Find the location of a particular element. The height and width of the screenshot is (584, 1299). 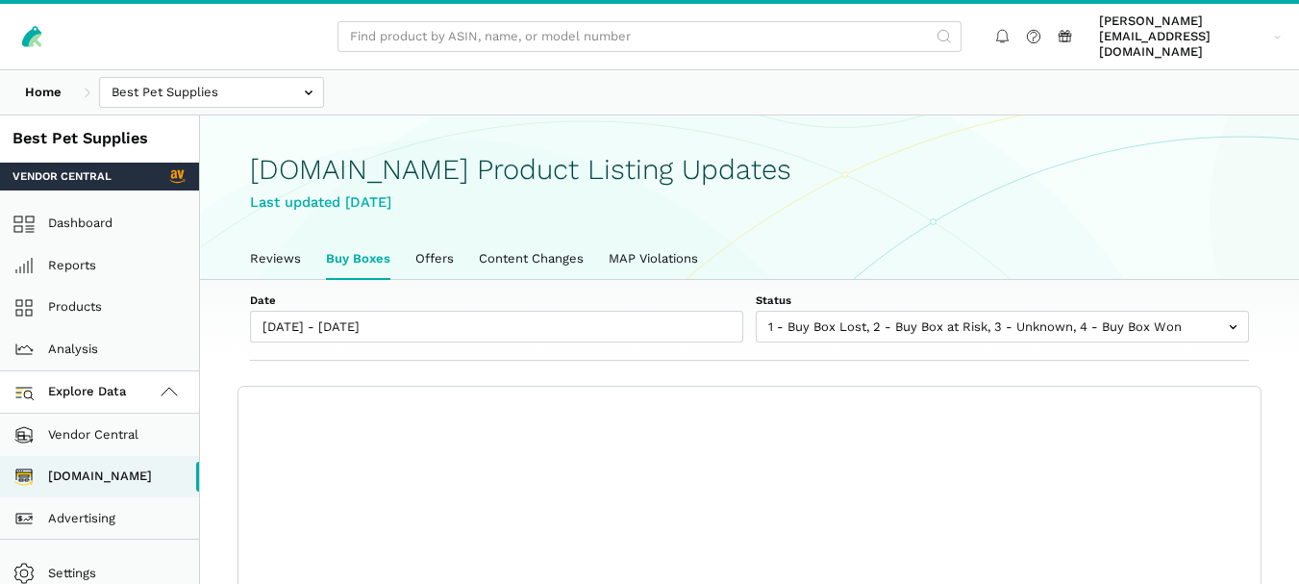

span: Vendor Central is located at coordinates (62, 176).